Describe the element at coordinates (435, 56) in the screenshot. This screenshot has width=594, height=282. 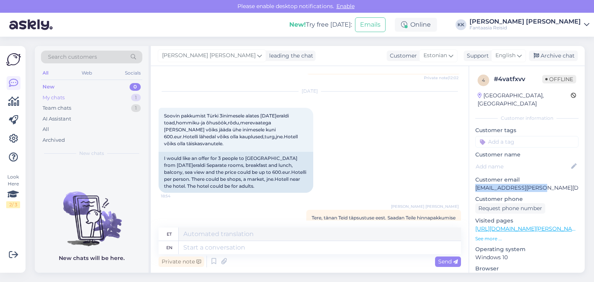
I see `span: Estonian` at that location.